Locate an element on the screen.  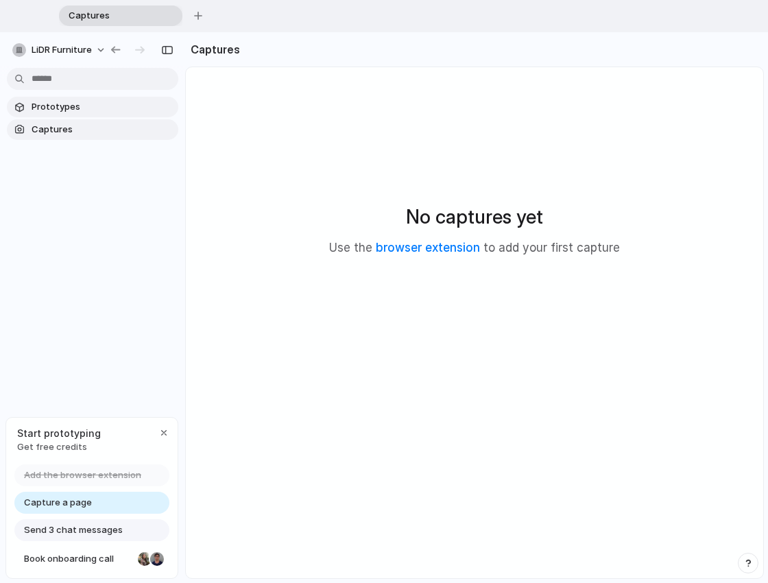
button: LiDR Furniture is located at coordinates (60, 50).